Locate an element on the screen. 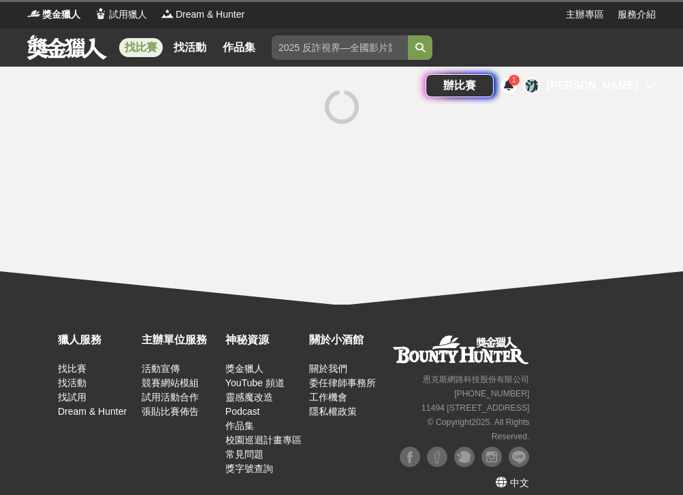  a: 競賽網站模組 is located at coordinates (170, 383).